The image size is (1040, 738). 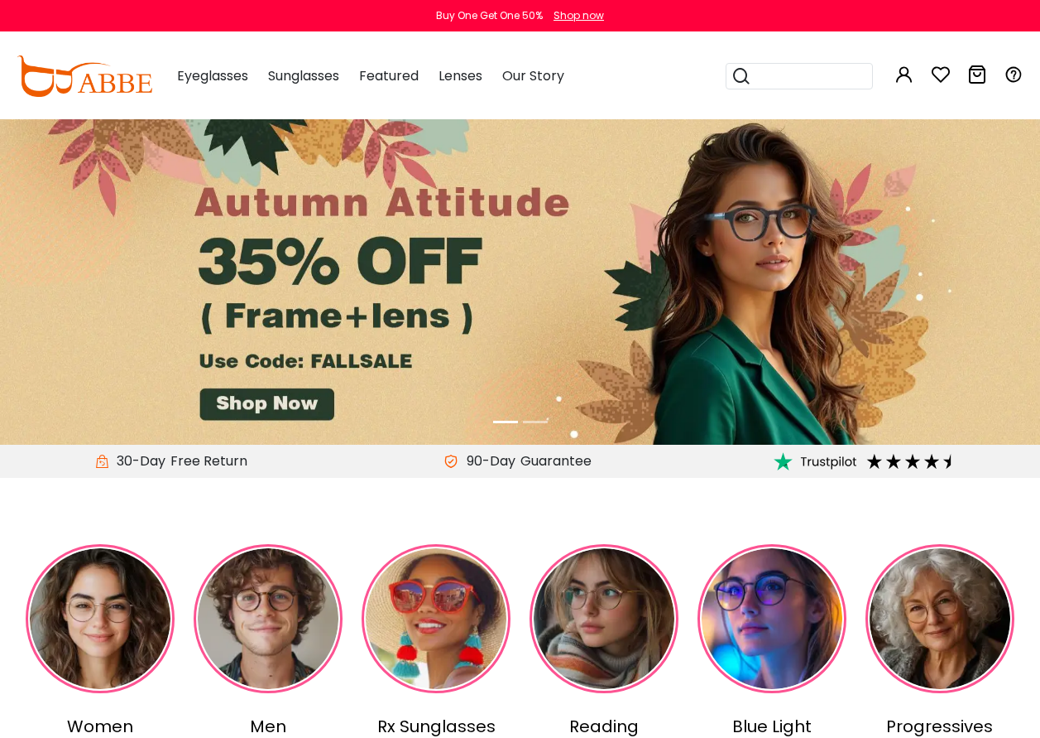 I want to click on img: Blue Light, so click(x=772, y=618).